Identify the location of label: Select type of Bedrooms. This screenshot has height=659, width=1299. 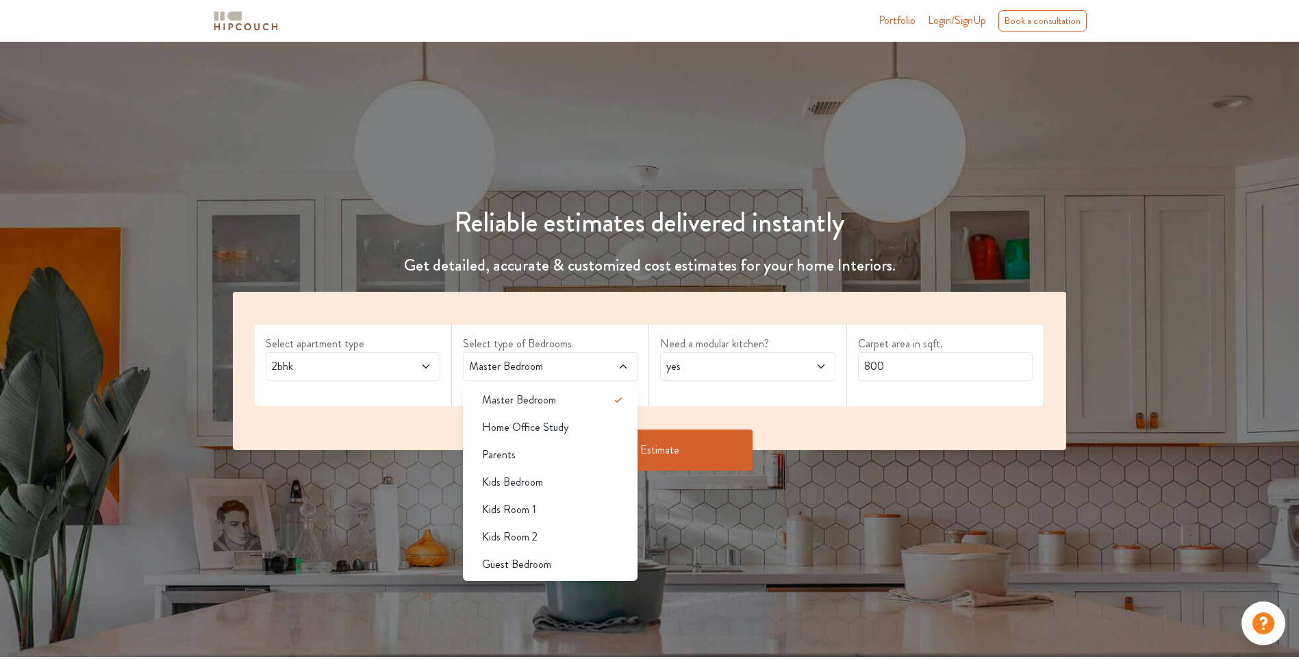
(550, 344).